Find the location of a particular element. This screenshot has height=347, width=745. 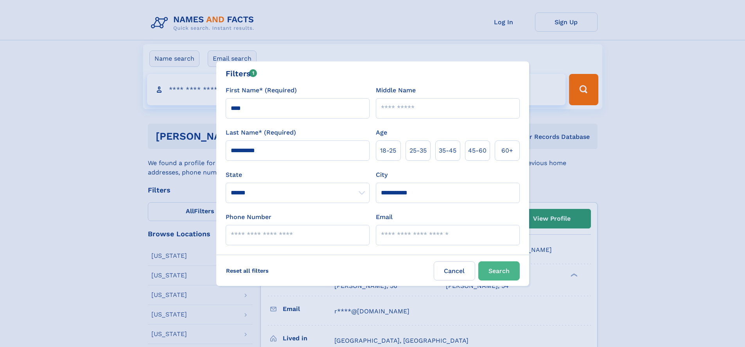

label: Reset all filters is located at coordinates (247, 271).